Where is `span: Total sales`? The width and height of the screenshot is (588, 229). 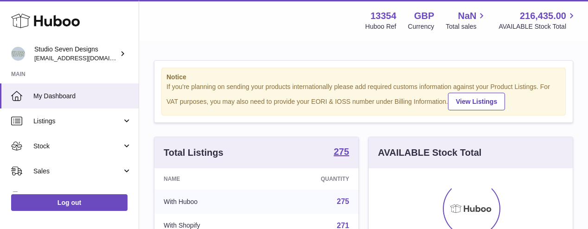
span: Total sales is located at coordinates (466, 26).